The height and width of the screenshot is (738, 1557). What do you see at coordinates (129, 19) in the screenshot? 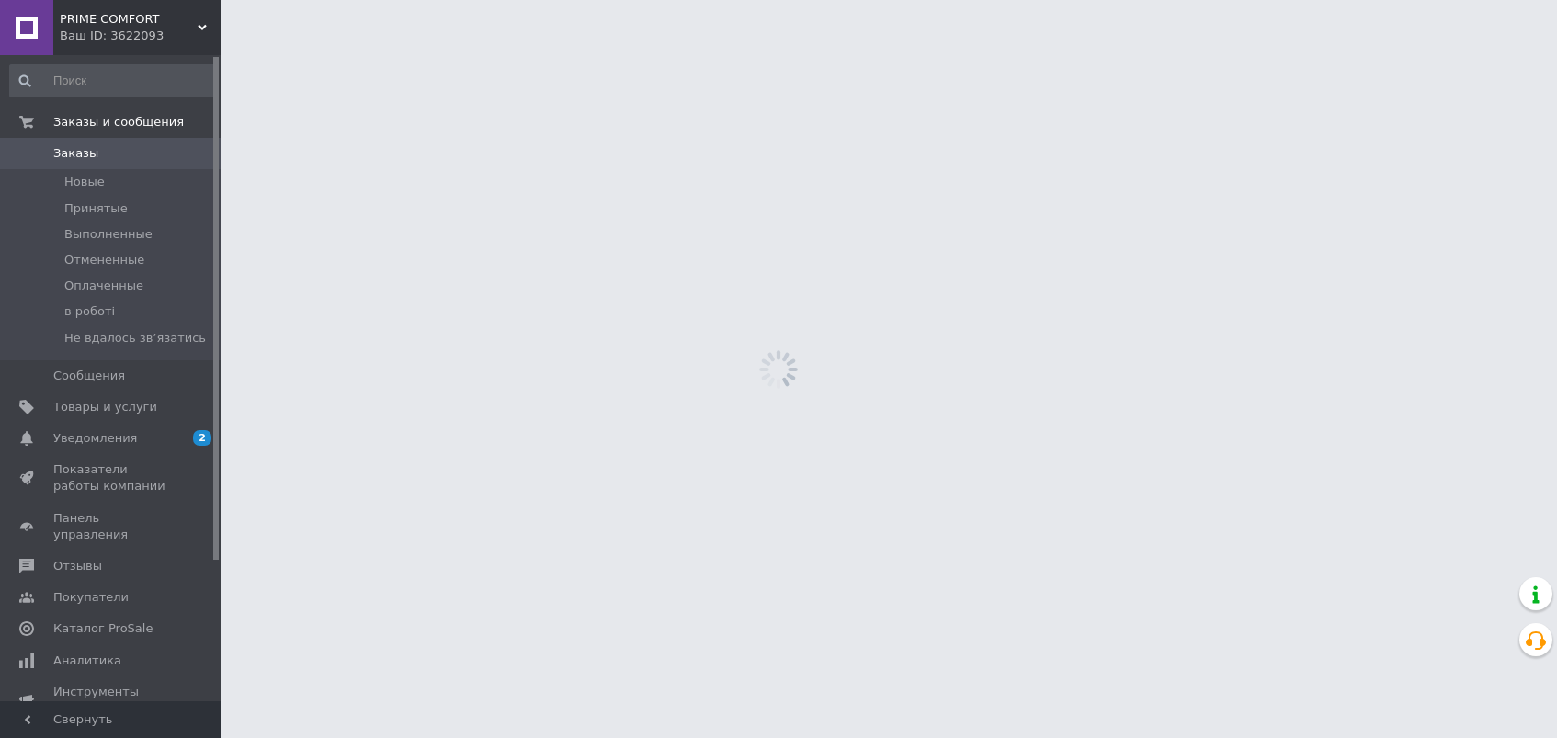
I see `span: PRIME COMFORT` at bounding box center [129, 19].